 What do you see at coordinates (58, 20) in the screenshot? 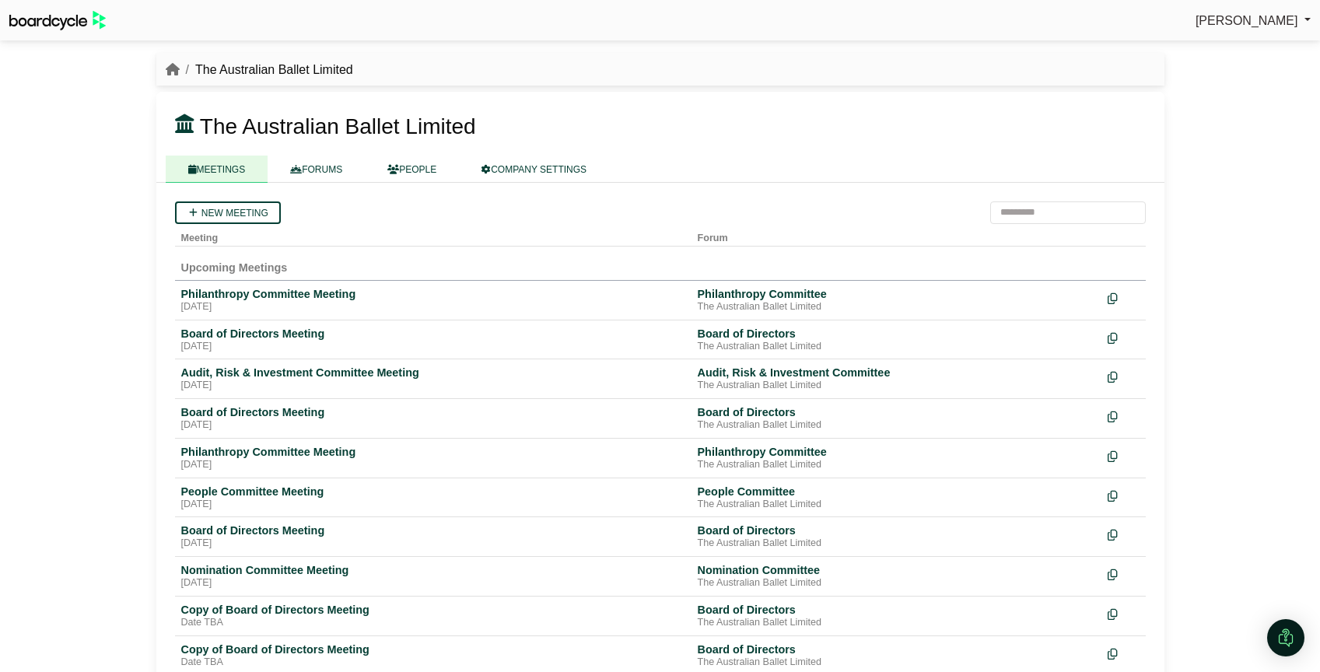
I see `img: BoardcycleBlackGreen-aaafeed430059cb809a45853b8cf6d952af9d84e6e89e1f1685b34bfd5cb7d64.svg` at bounding box center [58, 20].